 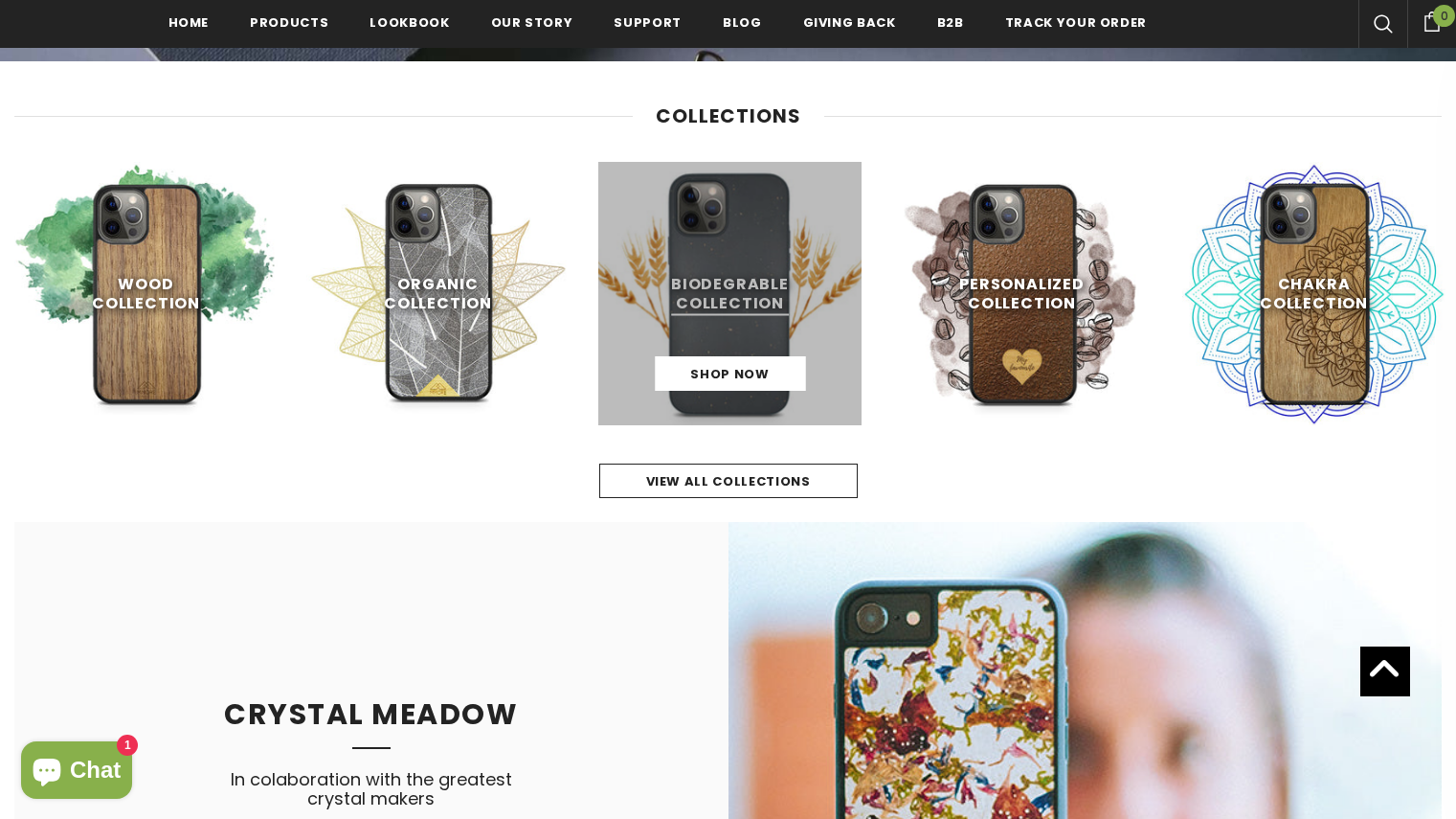 What do you see at coordinates (729, 116) in the screenshot?
I see `span: Collections` at bounding box center [729, 116].